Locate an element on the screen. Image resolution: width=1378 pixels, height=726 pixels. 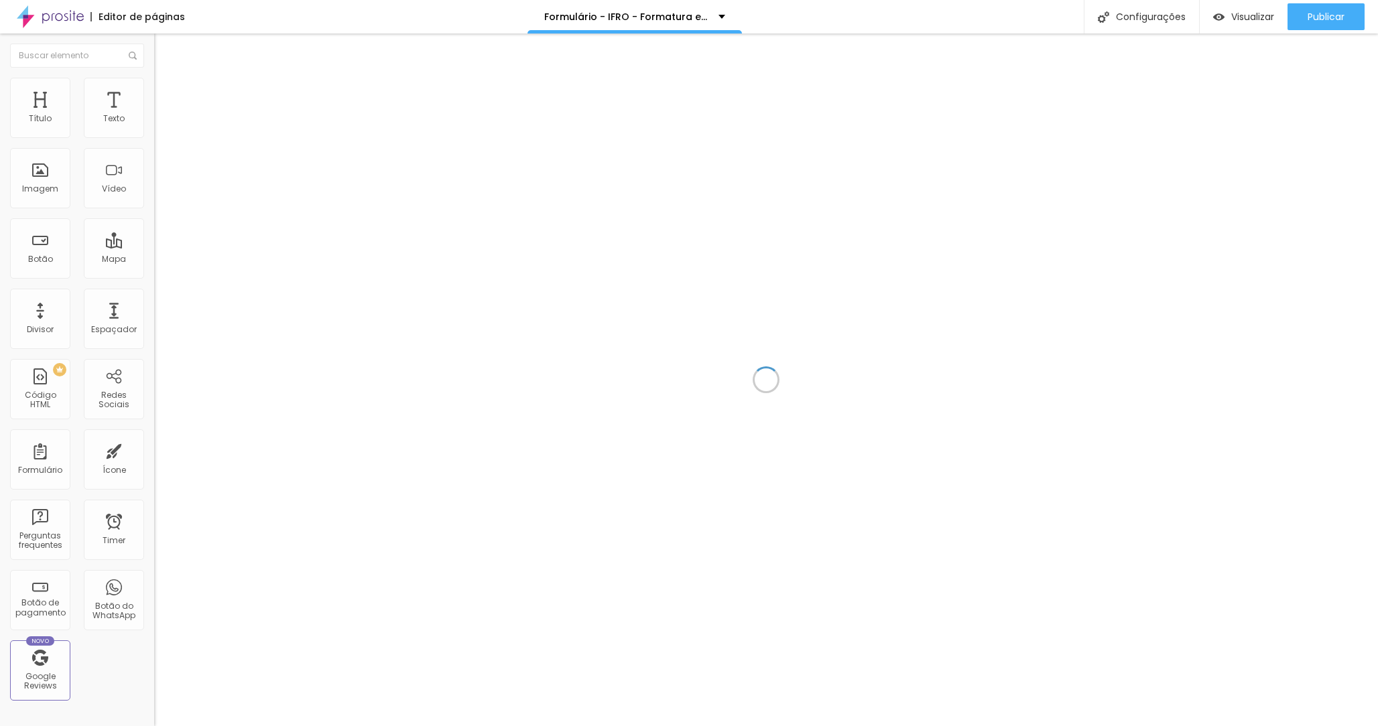
div: Novo is located at coordinates (40, 641).